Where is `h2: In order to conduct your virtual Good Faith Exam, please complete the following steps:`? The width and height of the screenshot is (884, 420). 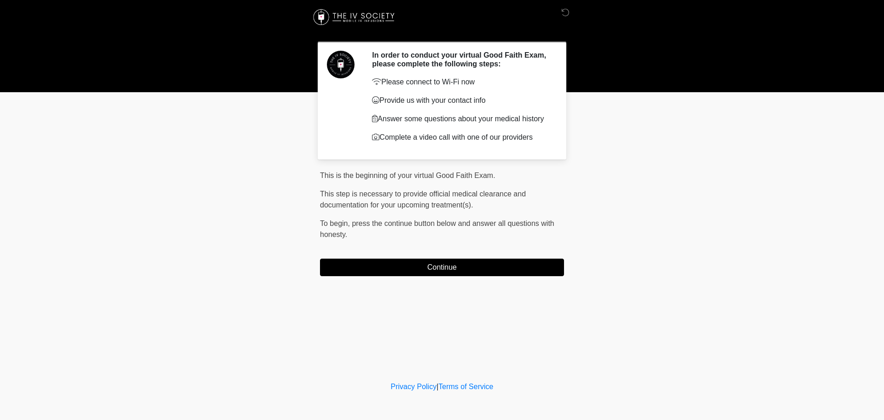 h2: In order to conduct your virtual Good Faith Exam, please complete the following steps: is located at coordinates (461, 59).